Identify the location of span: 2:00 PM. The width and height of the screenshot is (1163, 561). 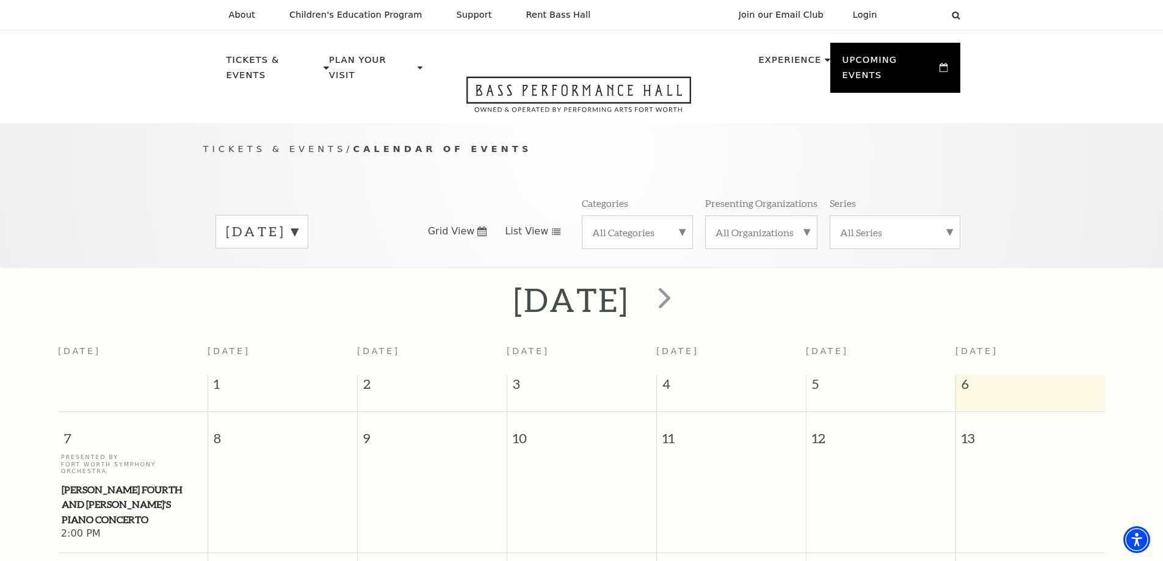
(132, 534).